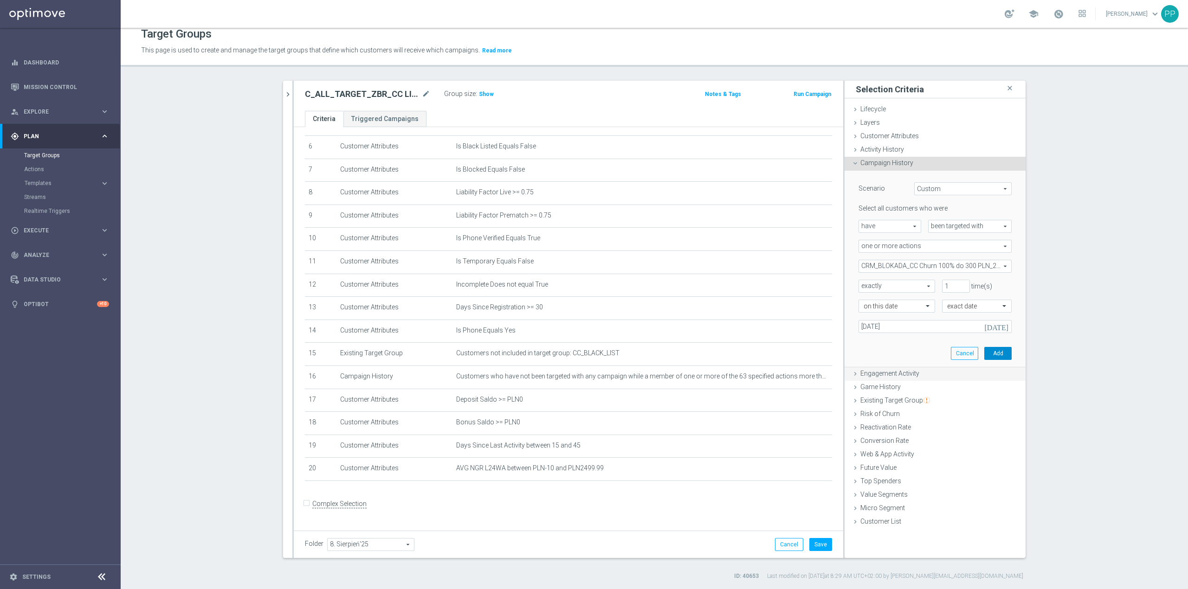  I want to click on div: Data Studio keyboard_arrow_right, so click(60, 280).